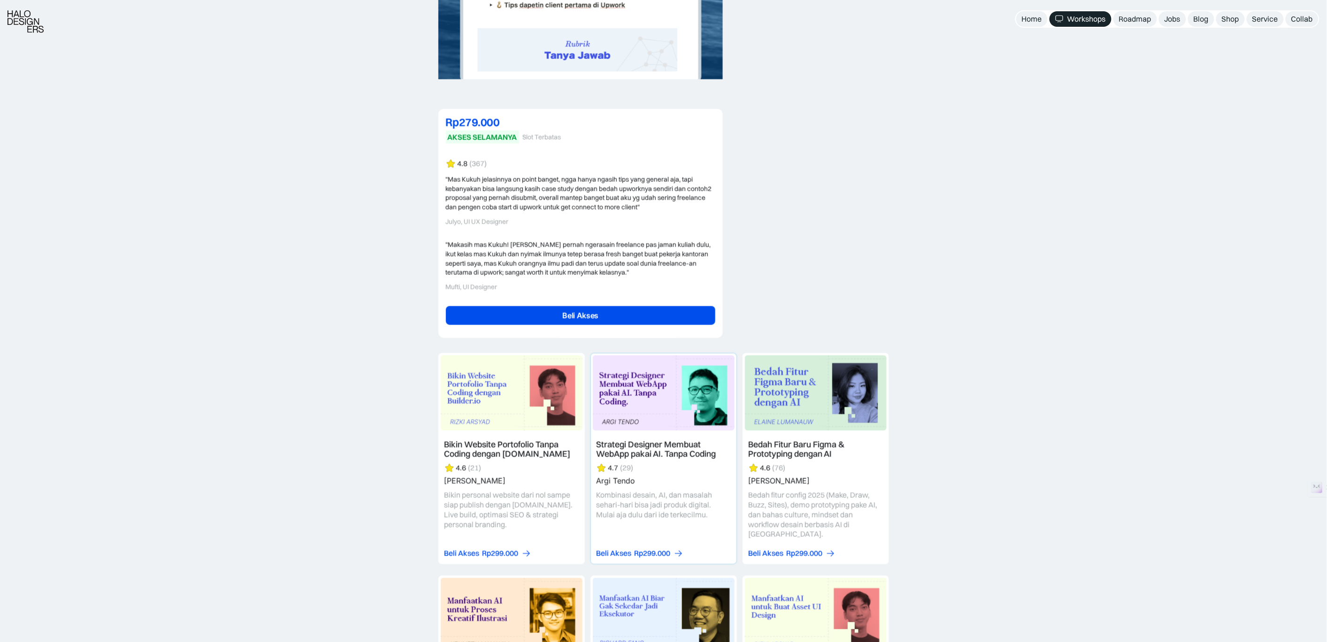 Image resolution: width=1327 pixels, height=642 pixels. Describe the element at coordinates (1231, 19) in the screenshot. I see `a: Shop` at that location.